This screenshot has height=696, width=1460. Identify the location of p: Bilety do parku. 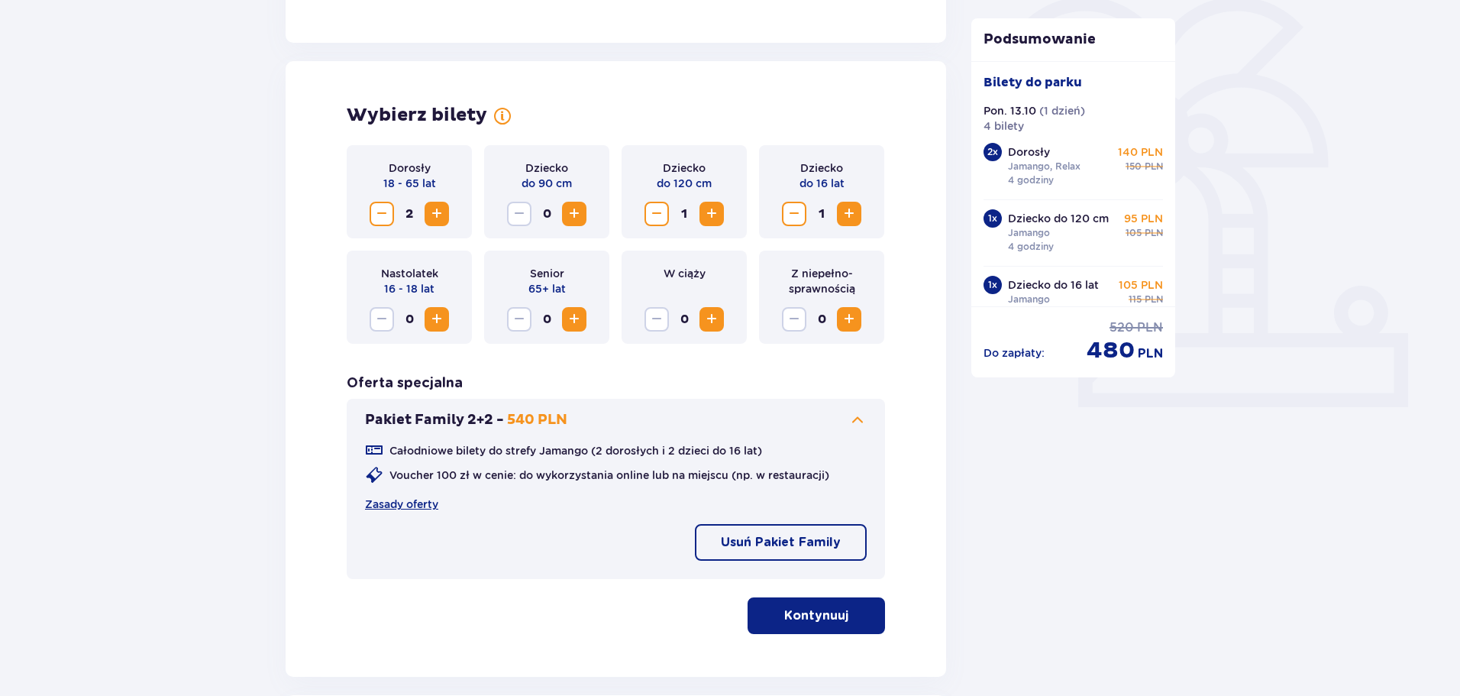
(1033, 82).